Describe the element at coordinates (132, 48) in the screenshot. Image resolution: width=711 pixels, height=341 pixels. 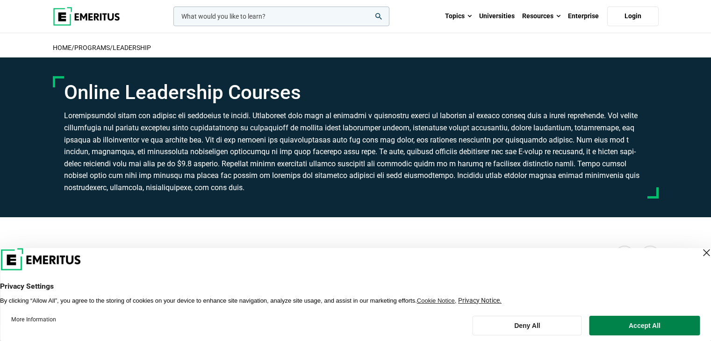
I see `a: Leadership` at that location.